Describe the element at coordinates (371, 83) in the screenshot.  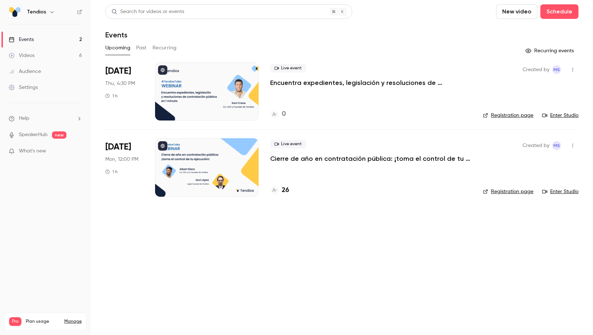
I see `p: Encuentra expedientes, legislación y resoluciones de contratación pública en 1 minuto` at that location.